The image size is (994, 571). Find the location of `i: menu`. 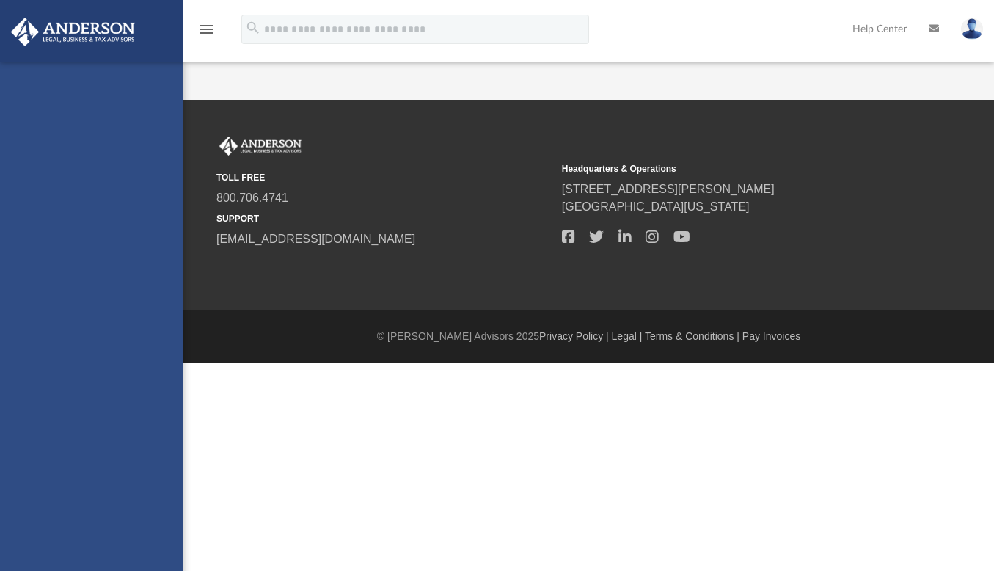

i: menu is located at coordinates (207, 29).